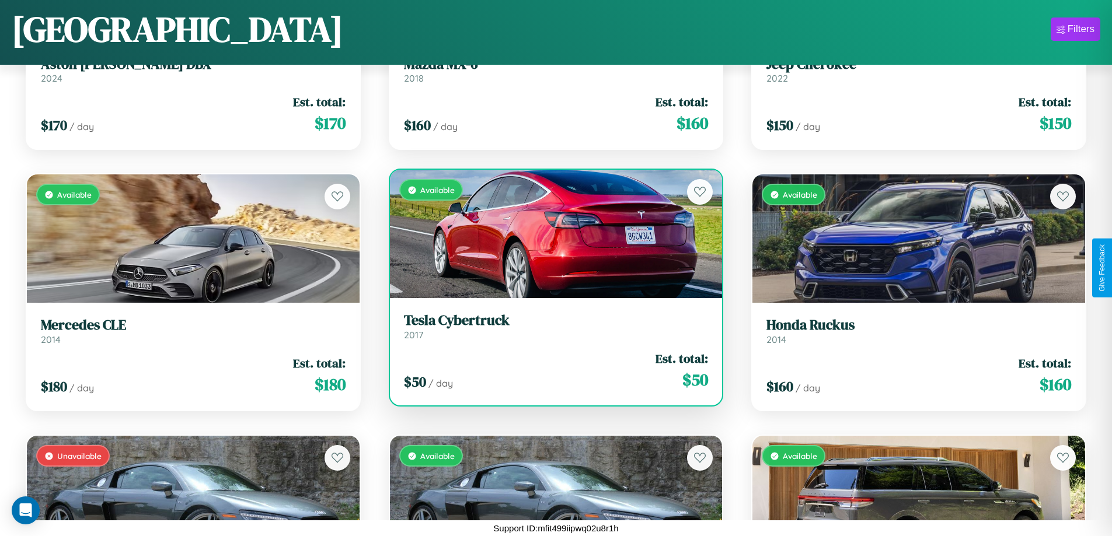 This screenshot has width=1112, height=536. What do you see at coordinates (918, 70) in the screenshot?
I see `a: Jeep Cherokee2022` at bounding box center [918, 70].